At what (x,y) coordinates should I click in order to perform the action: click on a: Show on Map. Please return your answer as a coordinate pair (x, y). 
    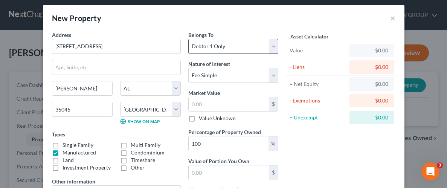
    Looking at the image, I should click on (140, 121).